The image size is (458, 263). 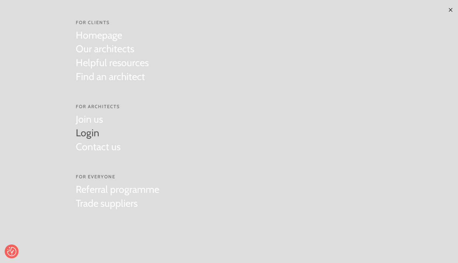 I want to click on a: Login, so click(x=98, y=133).